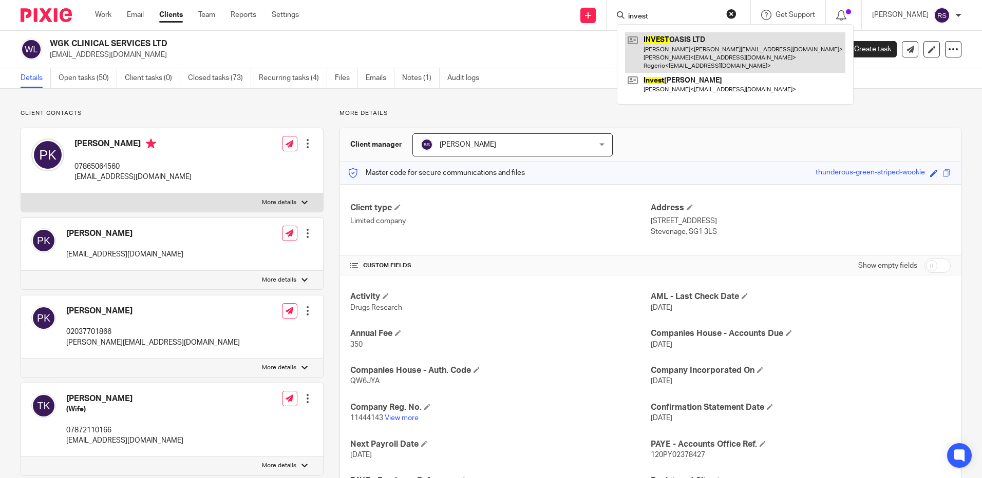  I want to click on p: 02037701866, so click(153, 332).